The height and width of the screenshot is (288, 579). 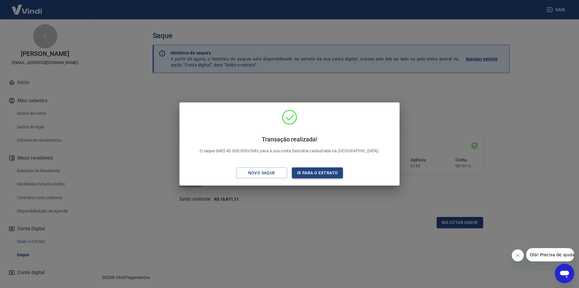 What do you see at coordinates (290, 139) in the screenshot?
I see `h4: Transação realizada!` at bounding box center [290, 139].